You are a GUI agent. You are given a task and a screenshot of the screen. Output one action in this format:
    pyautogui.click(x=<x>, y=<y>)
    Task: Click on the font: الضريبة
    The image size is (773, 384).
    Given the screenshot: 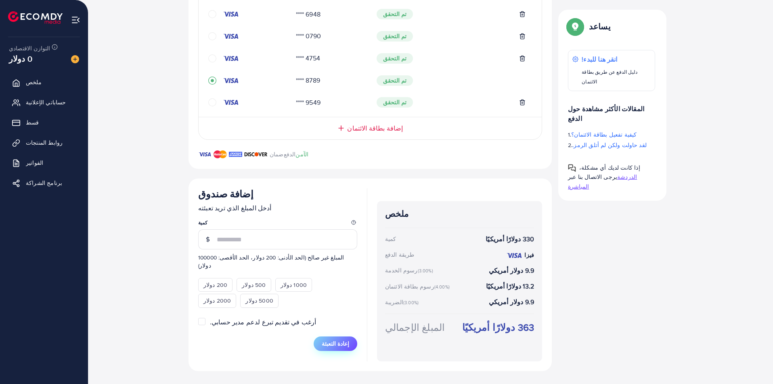 What is the action you would take?
    pyautogui.click(x=394, y=303)
    